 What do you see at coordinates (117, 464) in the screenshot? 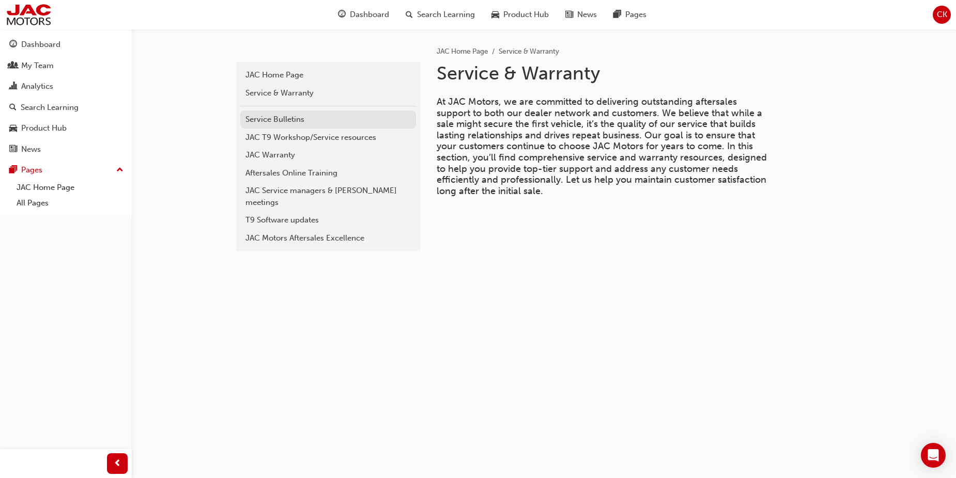
I see `span: prev-icon` at bounding box center [117, 464].